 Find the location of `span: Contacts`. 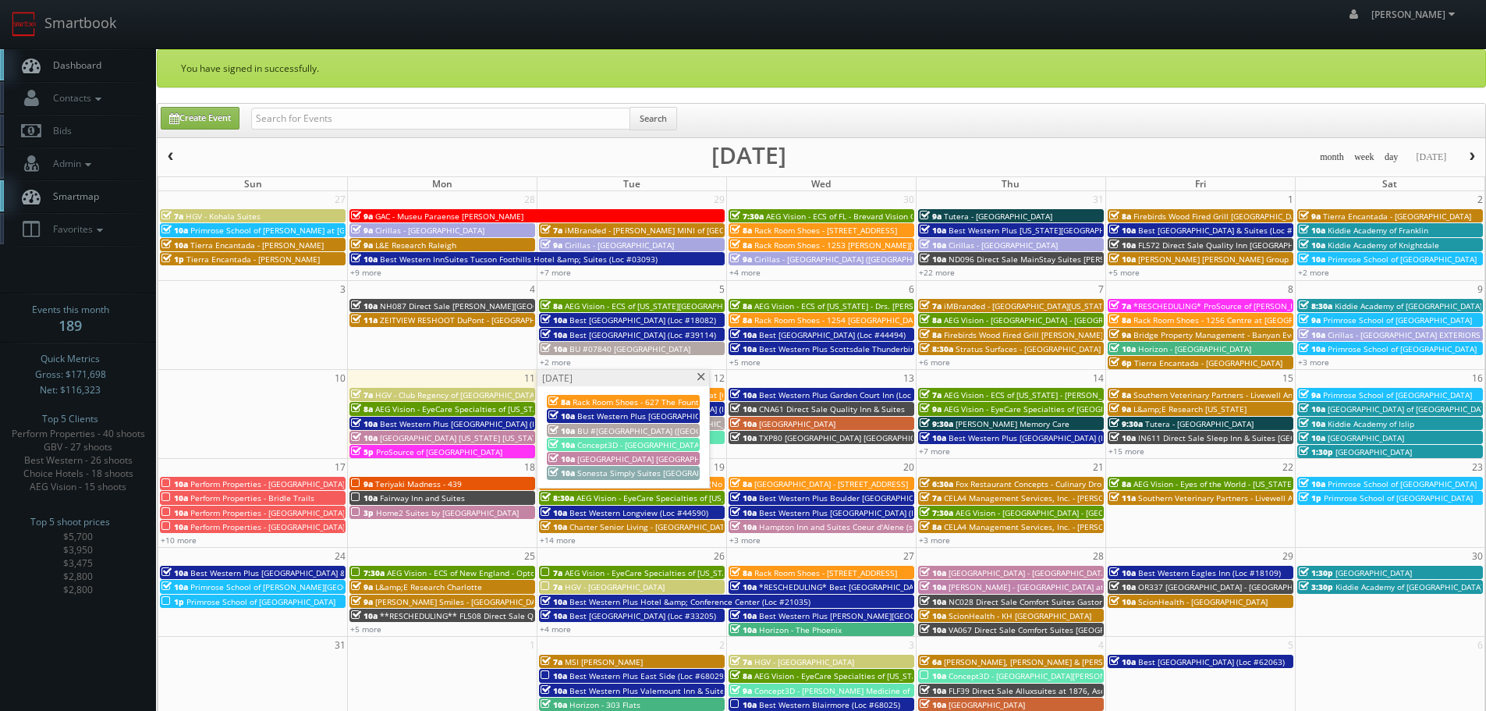

span: Contacts is located at coordinates (75, 98).